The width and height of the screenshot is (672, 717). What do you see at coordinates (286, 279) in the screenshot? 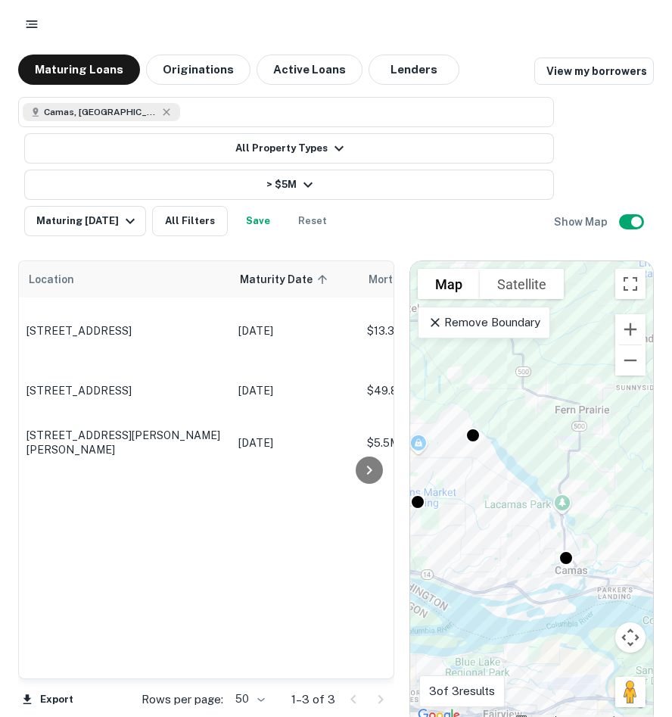
I see `span: Maturity Date` at bounding box center [286, 279].